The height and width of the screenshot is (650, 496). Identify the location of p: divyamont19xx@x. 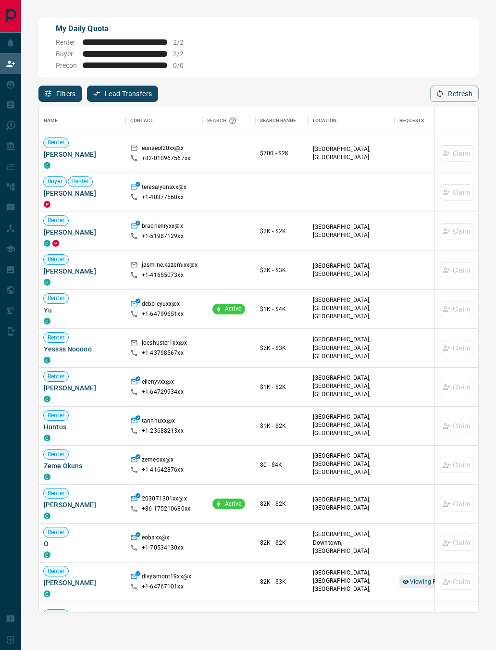
(166, 578).